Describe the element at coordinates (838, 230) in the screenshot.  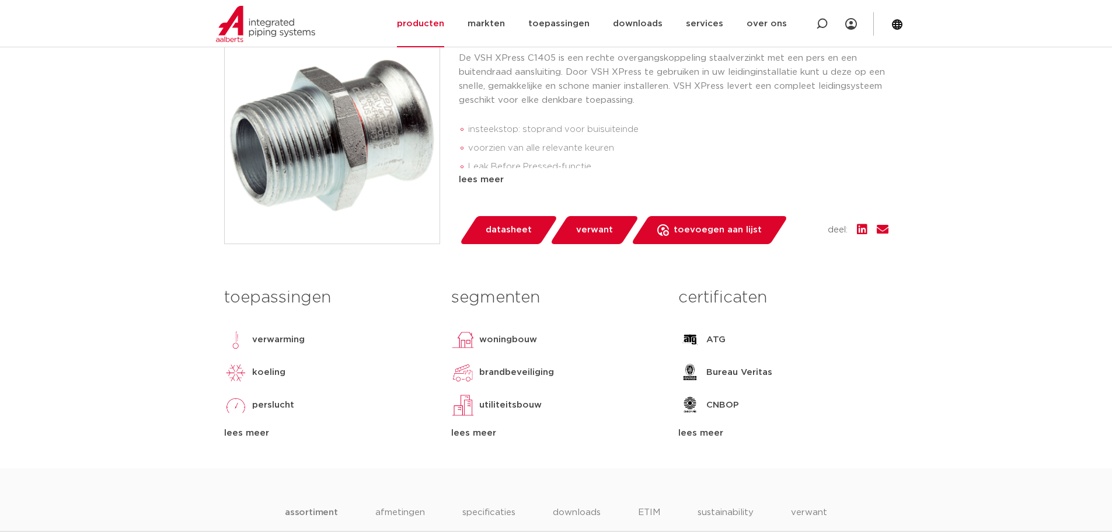
I see `span: deel:` at that location.